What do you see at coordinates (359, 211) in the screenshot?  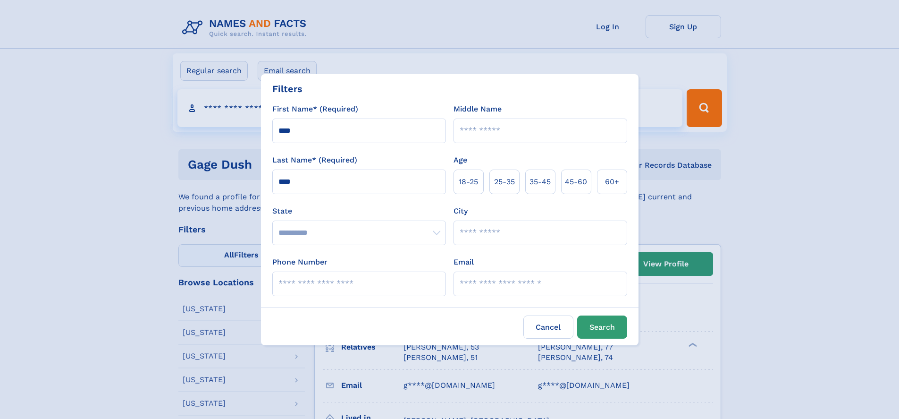 I see `label: State` at bounding box center [359, 211].